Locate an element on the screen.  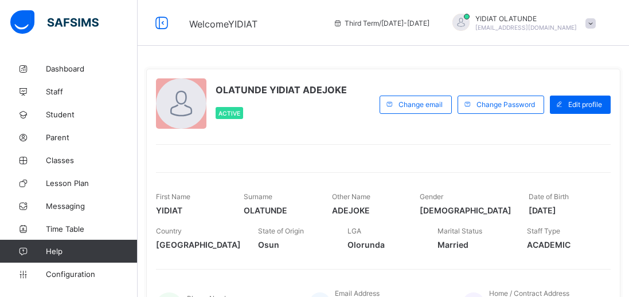
span: Gender is located at coordinates (431, 197).